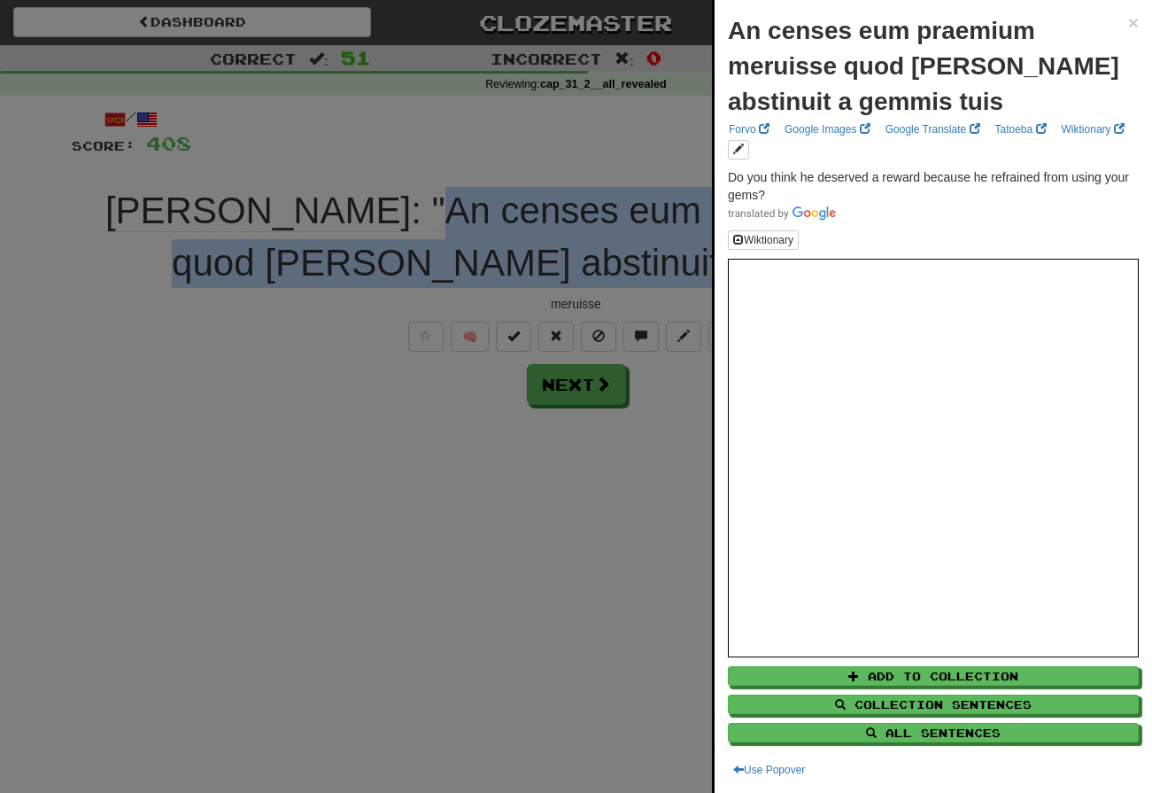 The height and width of the screenshot is (793, 1152). Describe the element at coordinates (1093, 129) in the screenshot. I see `a: Wiktionary` at that location.